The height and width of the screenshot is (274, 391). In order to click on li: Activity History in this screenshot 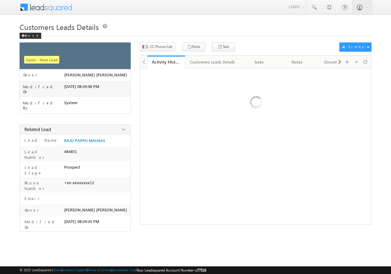, I will do `click(166, 62)`.